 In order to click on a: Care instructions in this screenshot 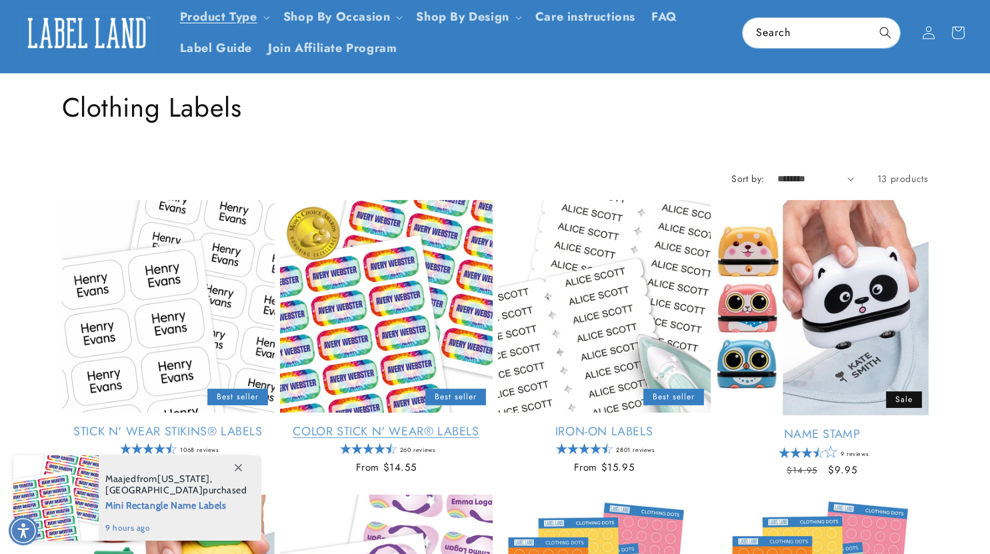, I will do `click(586, 17)`.